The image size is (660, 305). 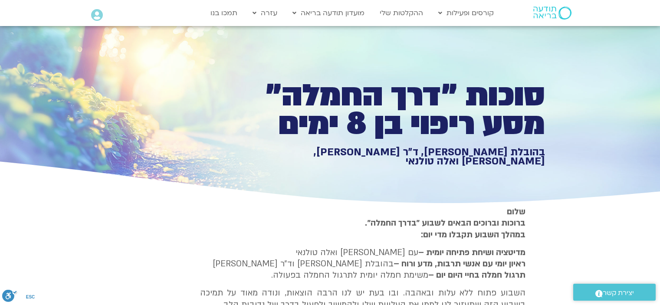 What do you see at coordinates (614, 292) in the screenshot?
I see `a: יצירת קשר` at bounding box center [614, 292].